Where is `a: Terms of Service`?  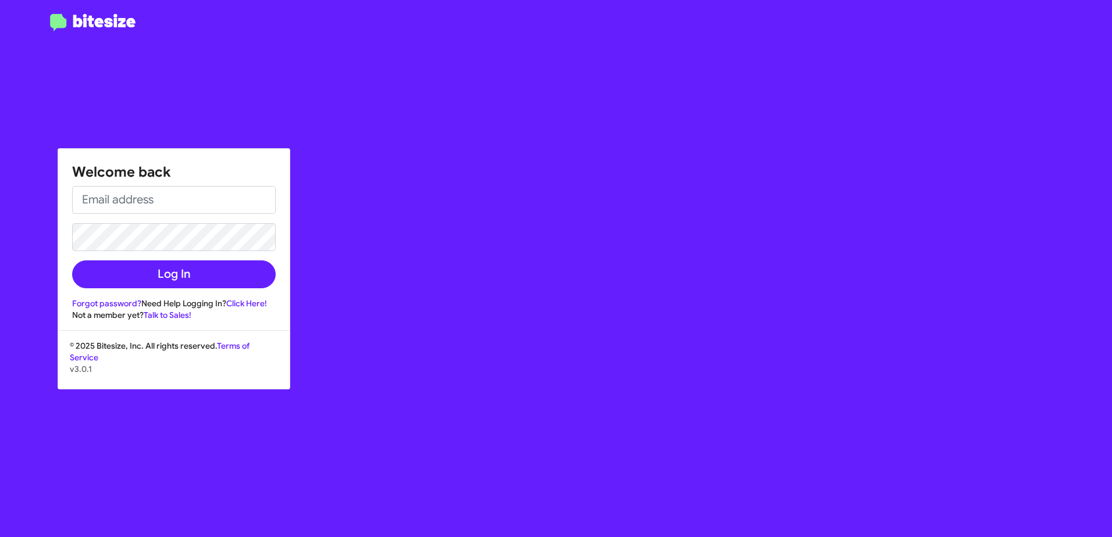 a: Terms of Service is located at coordinates (159, 352).